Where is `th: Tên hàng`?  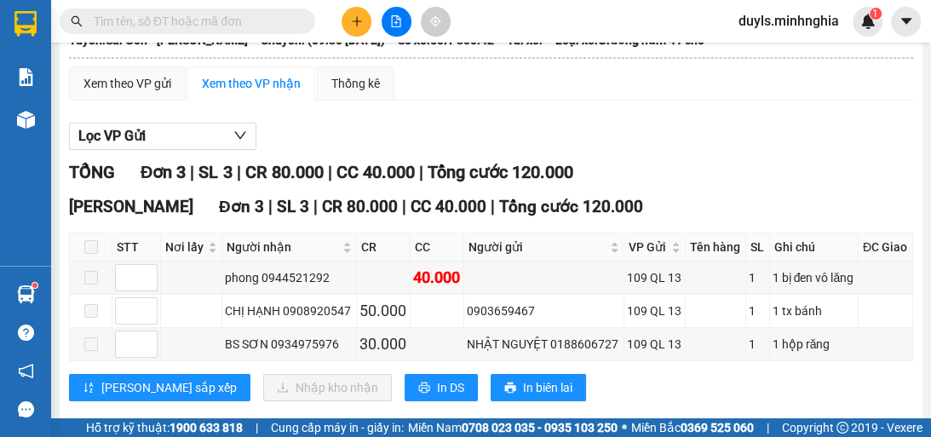 th: Tên hàng is located at coordinates (716, 247).